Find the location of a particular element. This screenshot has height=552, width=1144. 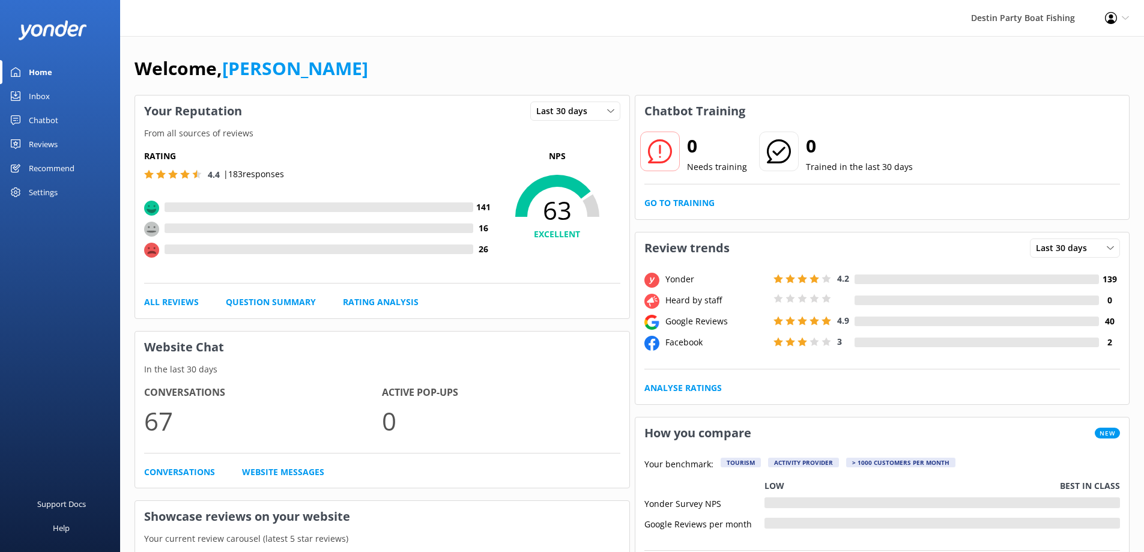

div: Yonder is located at coordinates (716, 279).